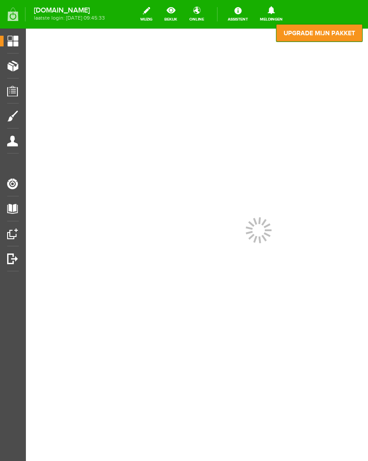 This screenshot has width=368, height=461. Describe the element at coordinates (146, 14) in the screenshot. I see `a: wijzig` at that location.